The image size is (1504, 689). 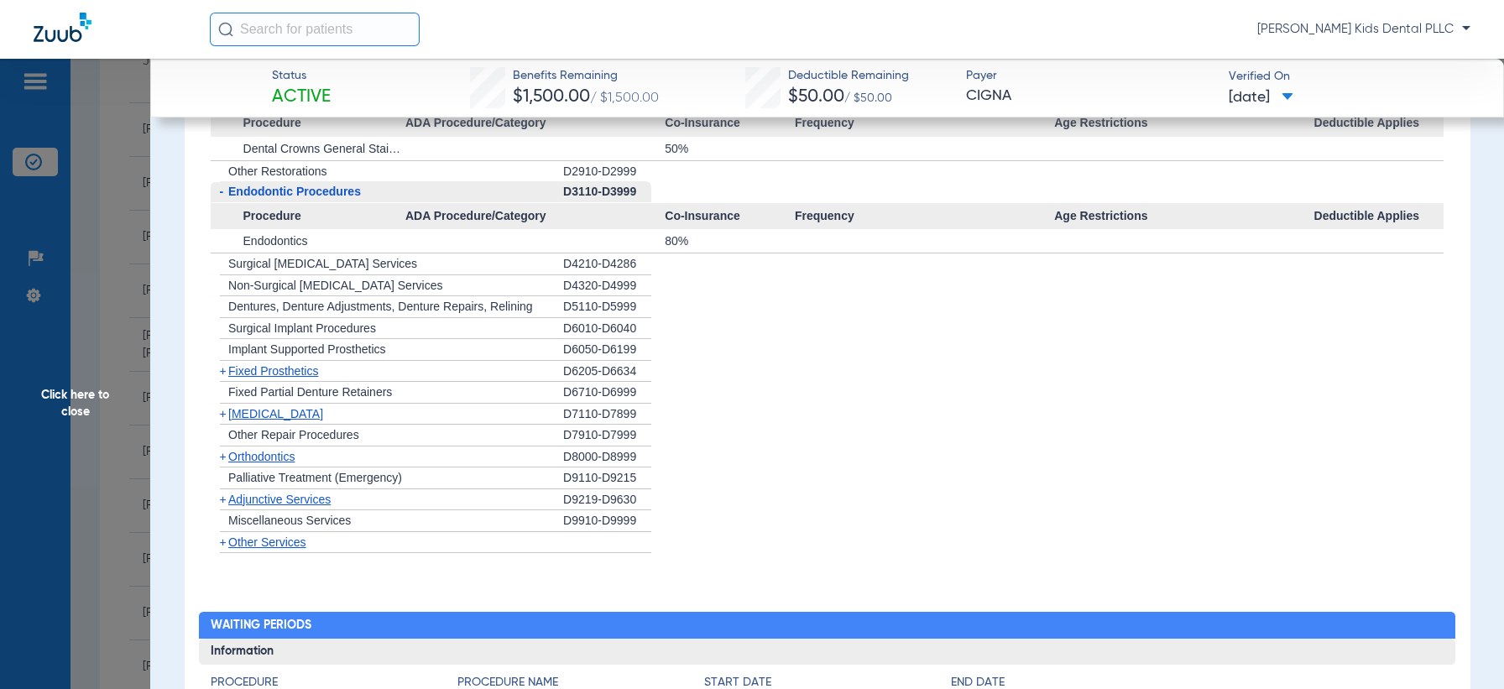 I want to click on div: D7110-D7899, so click(x=607, y=415).